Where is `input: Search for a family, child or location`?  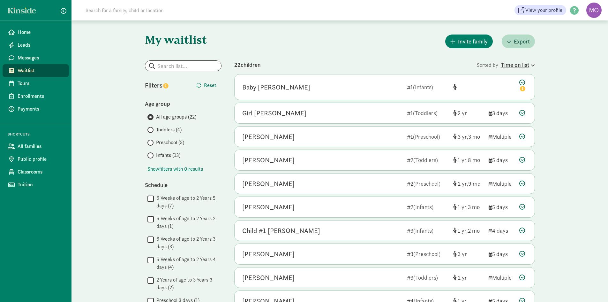 input: Search for a family, child or location is located at coordinates (171, 10).